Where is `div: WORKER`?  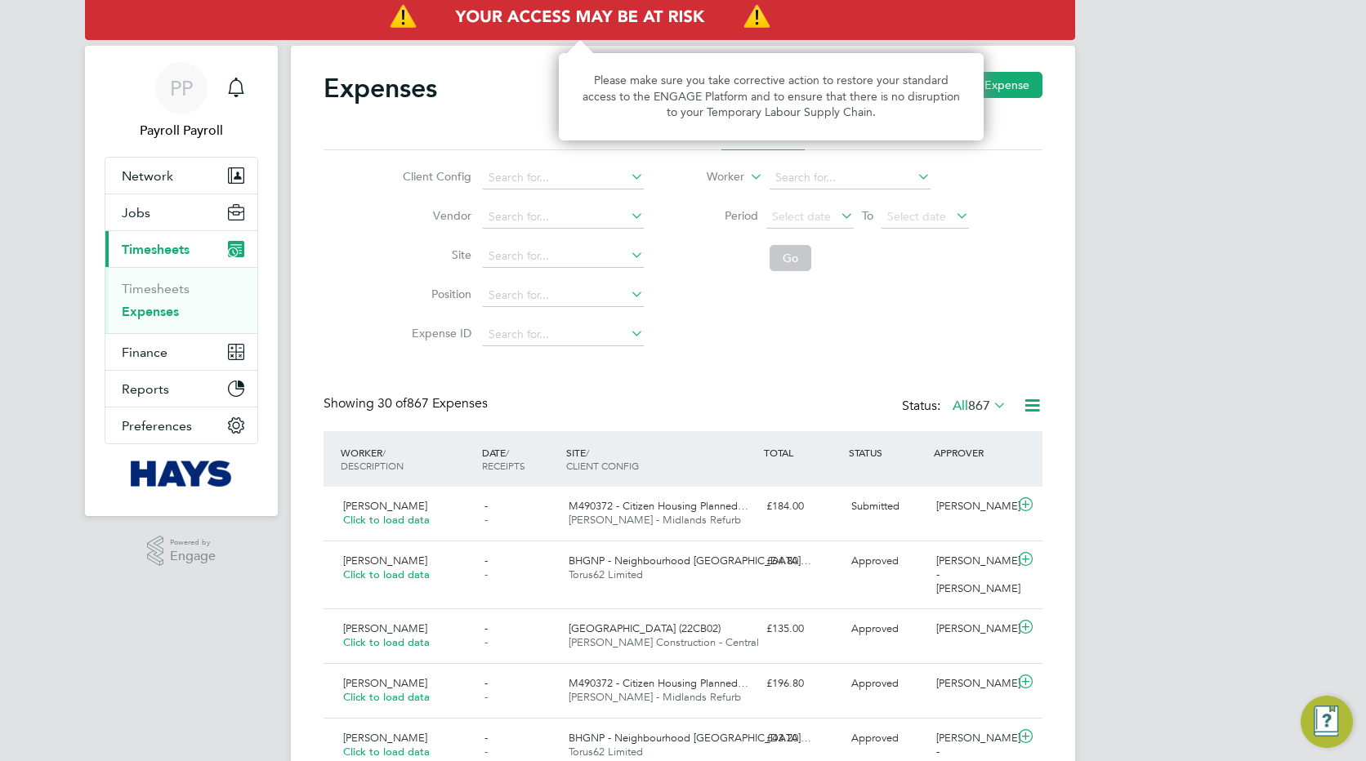 div: WORKER is located at coordinates (407, 459).